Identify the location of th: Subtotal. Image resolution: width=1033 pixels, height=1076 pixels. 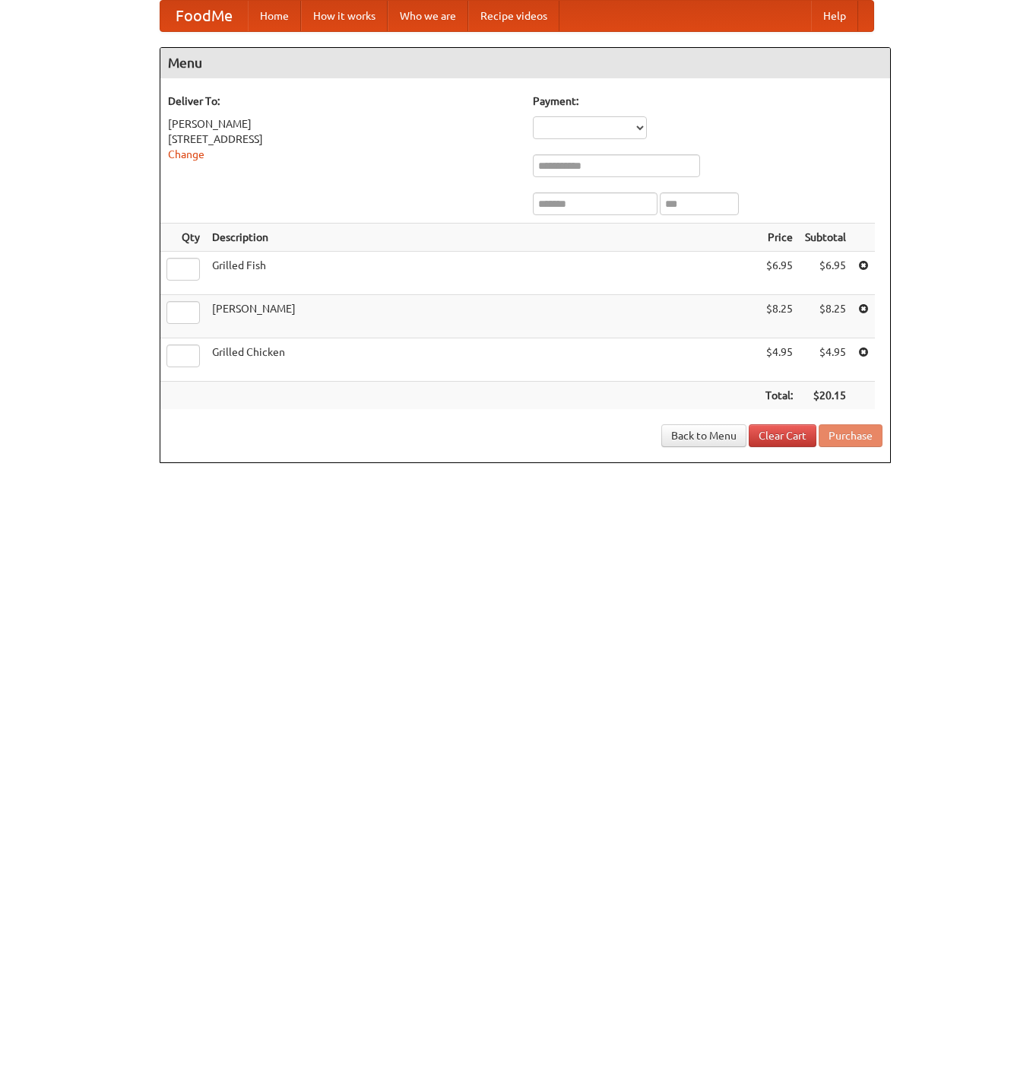
(826, 237).